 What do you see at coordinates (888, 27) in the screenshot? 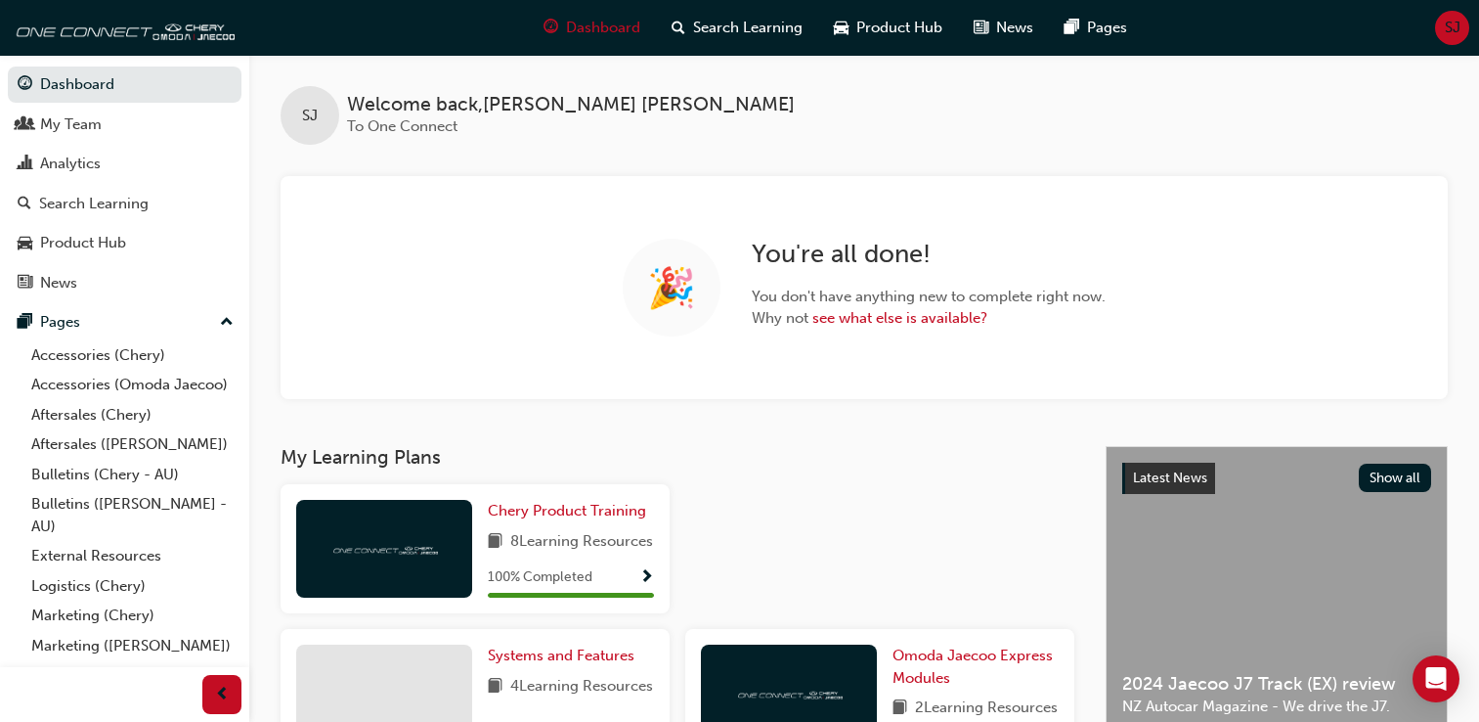
I see `a: car-iconProduct Hub` at bounding box center [888, 27].